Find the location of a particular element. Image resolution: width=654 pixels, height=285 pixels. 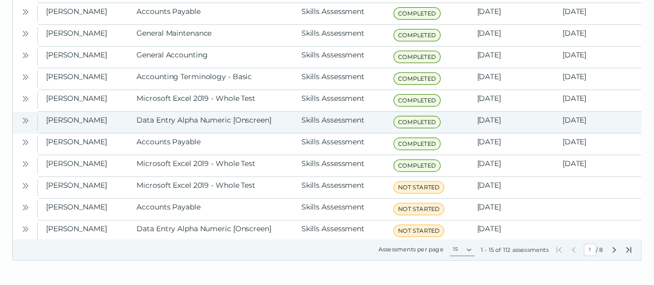

clr-dg-cell: General Maintenance is located at coordinates (210, 35).